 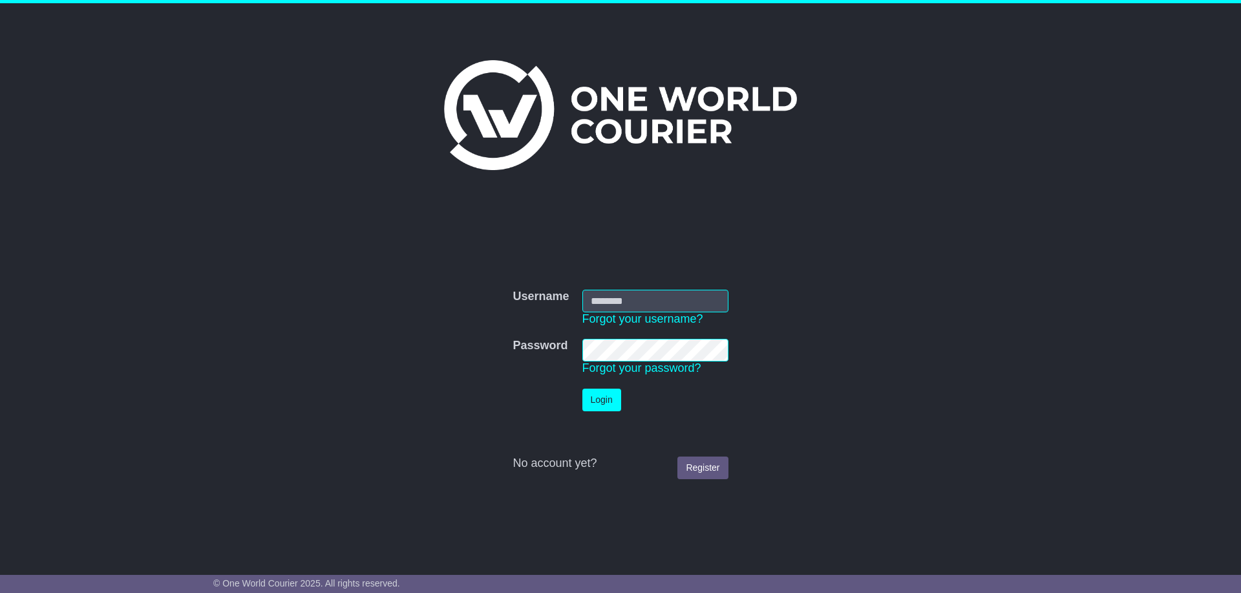 What do you see at coordinates (621, 115) in the screenshot?
I see `img: One World` at bounding box center [621, 115].